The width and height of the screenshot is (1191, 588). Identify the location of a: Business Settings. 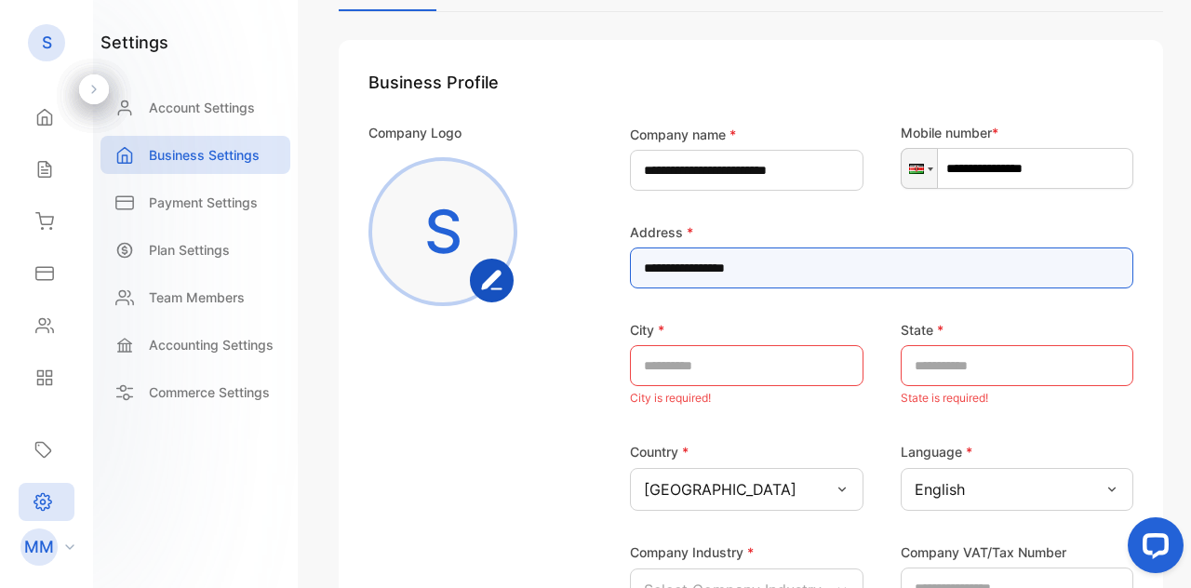
(195, 154).